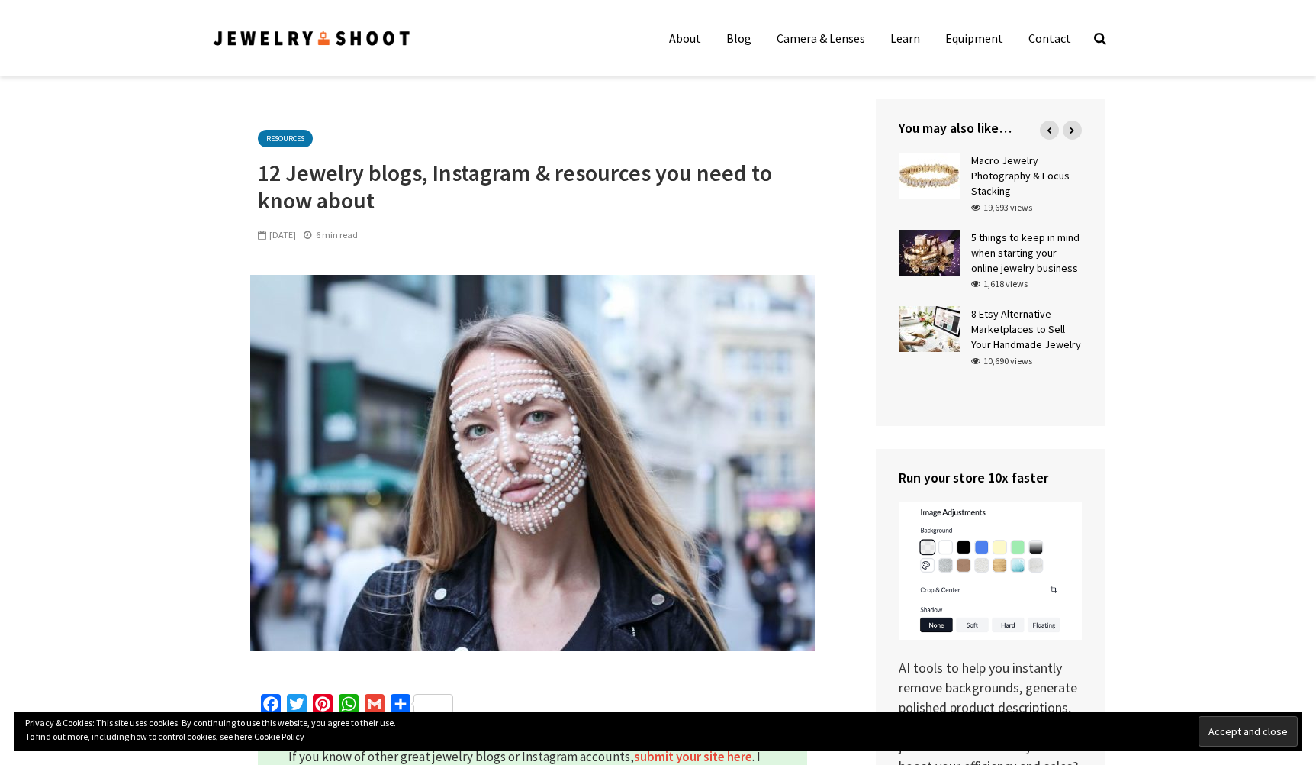 This screenshot has height=765, width=1316. What do you see at coordinates (1026, 253) in the screenshot?
I see `a: 5 things to keep in mind when starting your online jewelry business` at bounding box center [1026, 253].